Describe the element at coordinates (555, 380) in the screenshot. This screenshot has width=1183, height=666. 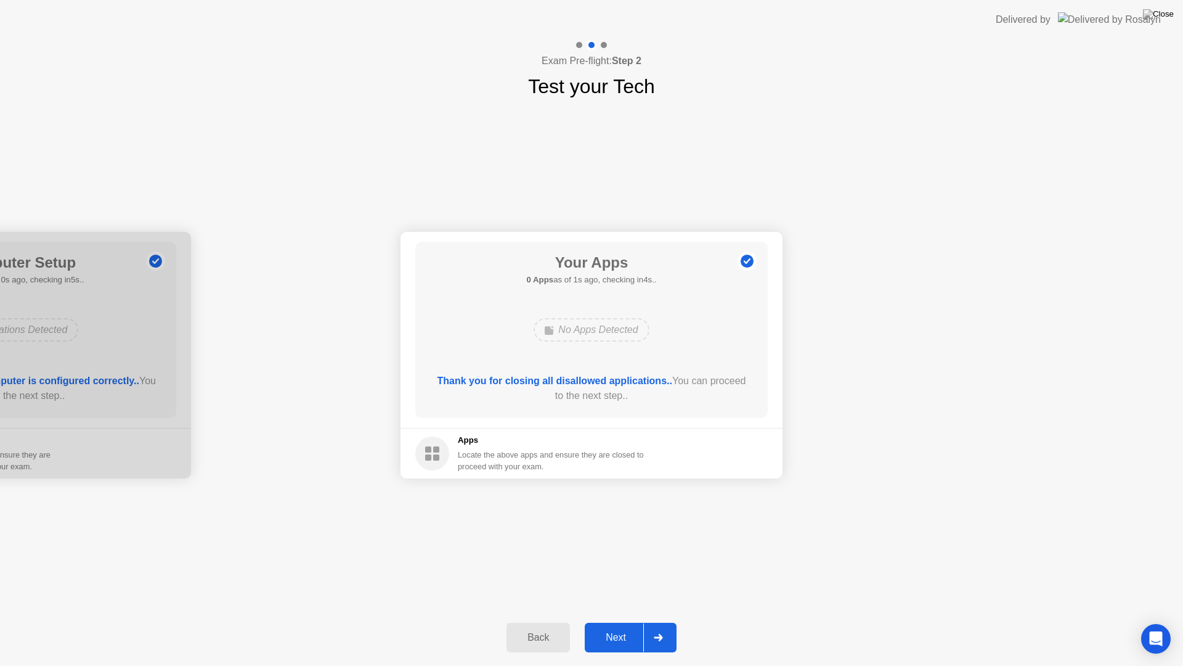
I see `b: Thank you for closing all disallowed applications..` at that location.